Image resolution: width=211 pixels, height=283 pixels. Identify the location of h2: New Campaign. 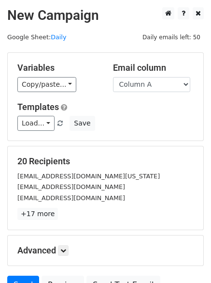
(105, 15).